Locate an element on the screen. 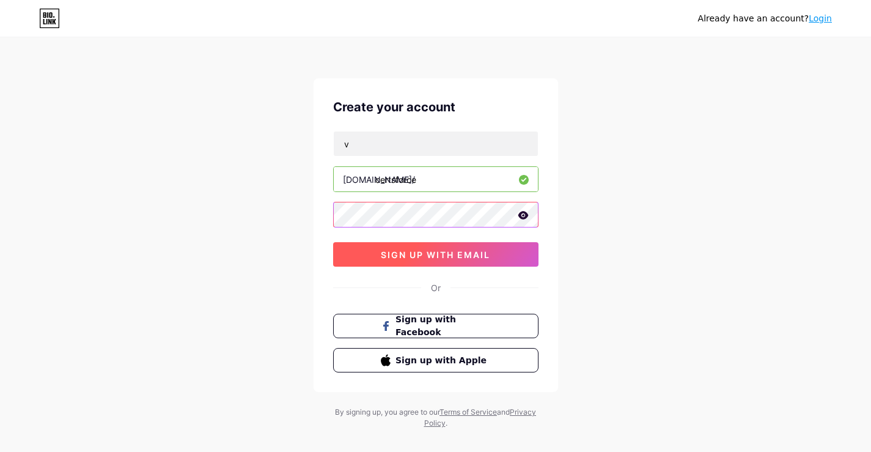 This screenshot has width=871, height=452. button: sign up with email is located at coordinates (436, 254).